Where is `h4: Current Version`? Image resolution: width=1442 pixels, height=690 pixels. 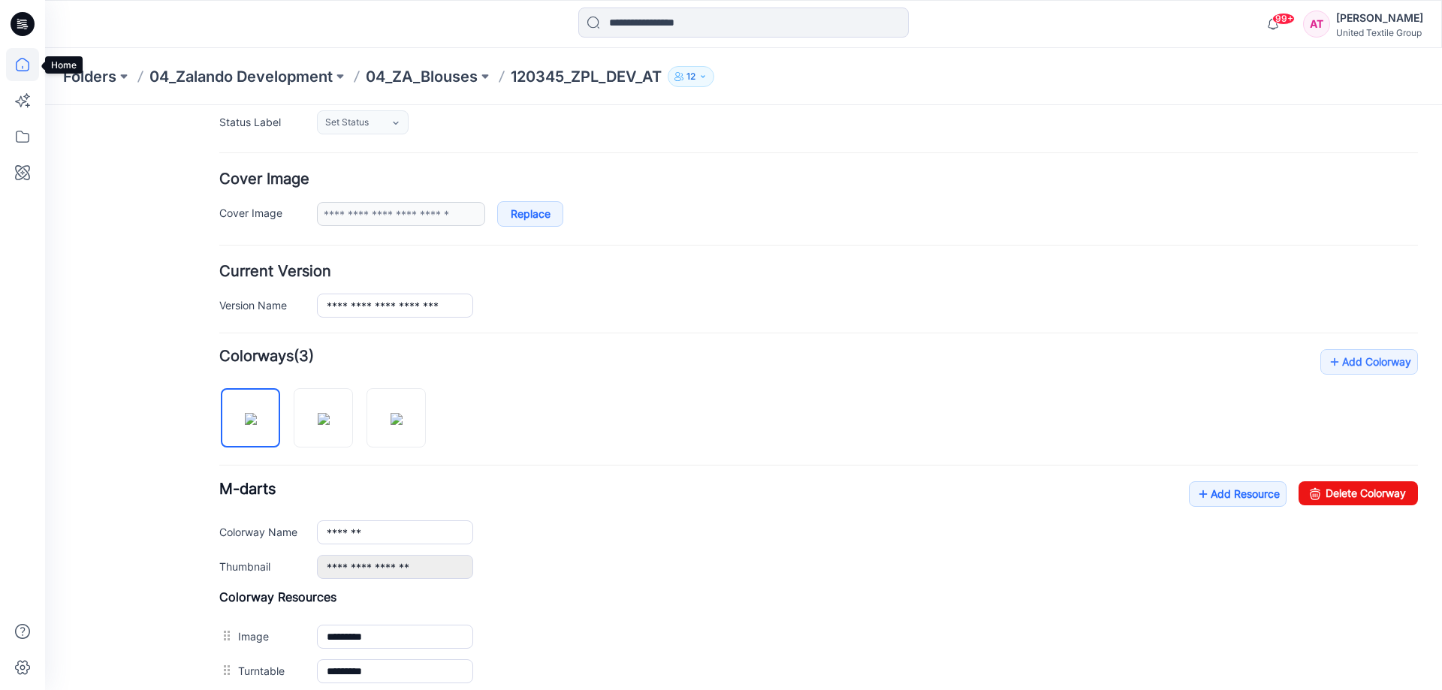
h4: Current Version is located at coordinates (773, 166).